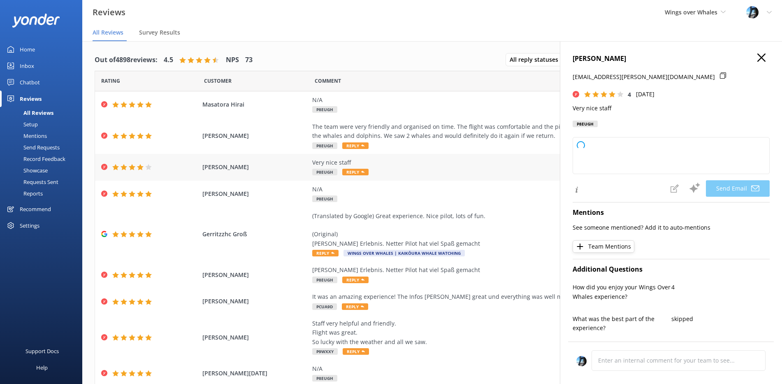  What do you see at coordinates (30, 82) in the screenshot?
I see `div: Chatbot` at bounding box center [30, 82].